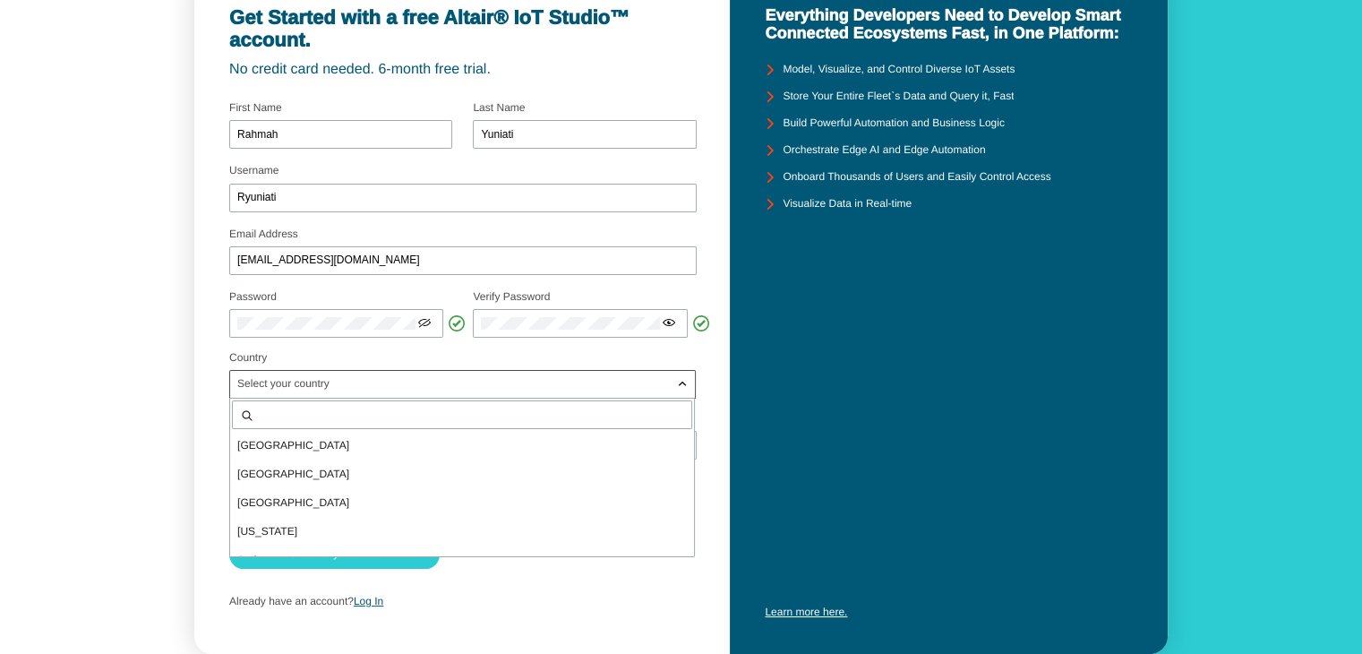  What do you see at coordinates (893, 124) in the screenshot?
I see `unity-typography: Build Powerful Automation and Business Logic` at bounding box center [893, 124].